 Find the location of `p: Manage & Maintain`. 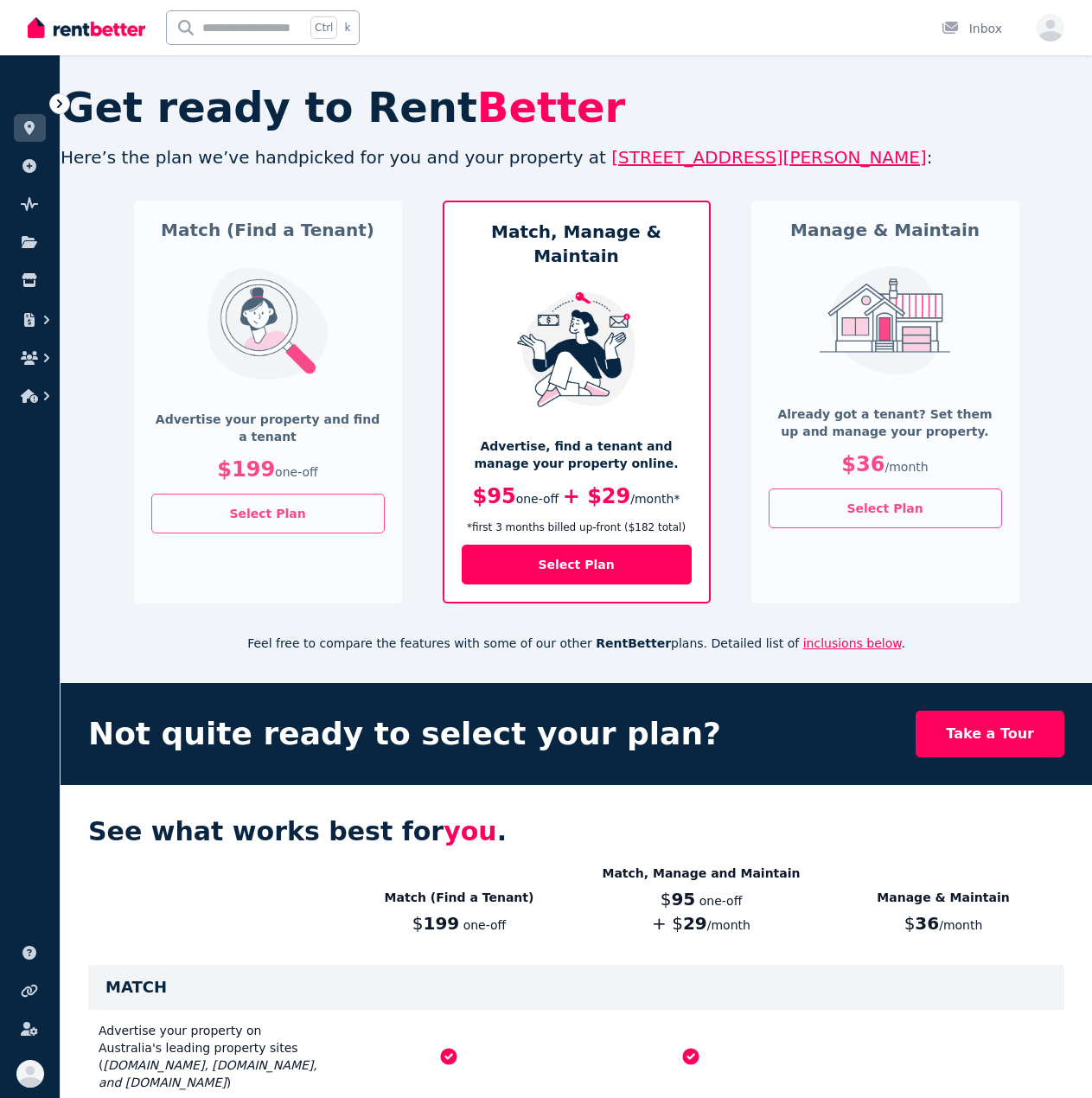

p: Manage & Maintain is located at coordinates (944, 897).